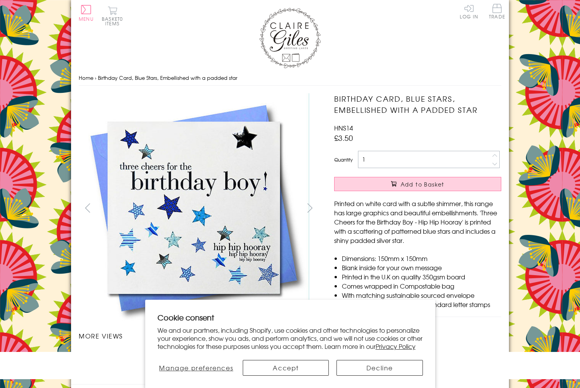 This screenshot has height=388, width=580. What do you see at coordinates (418, 222) in the screenshot?
I see `p: Printed on white card with a subtle shimmer, this range has large graphics and beautiful embellis...` at bounding box center [418, 222].